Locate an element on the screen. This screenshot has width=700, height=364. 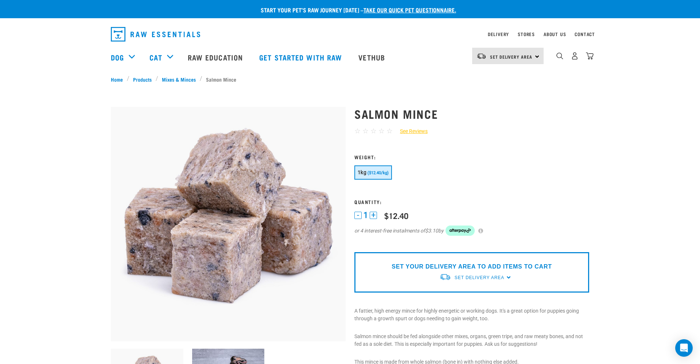
a: About Us is located at coordinates (554, 34).